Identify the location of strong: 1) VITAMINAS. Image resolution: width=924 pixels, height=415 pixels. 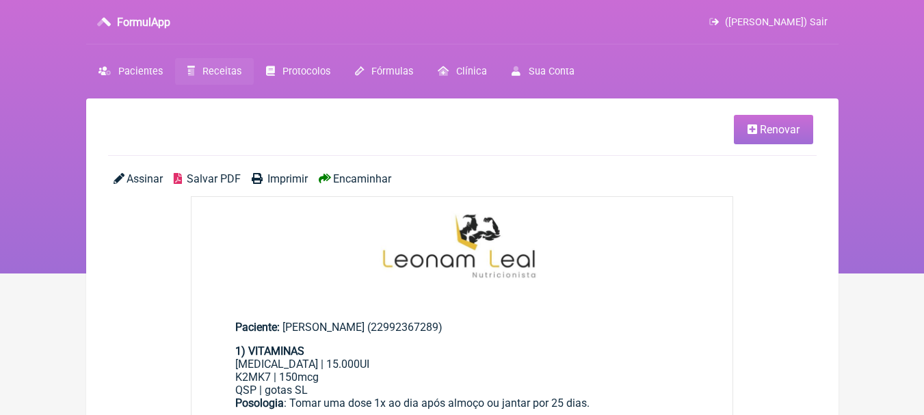
(269, 351).